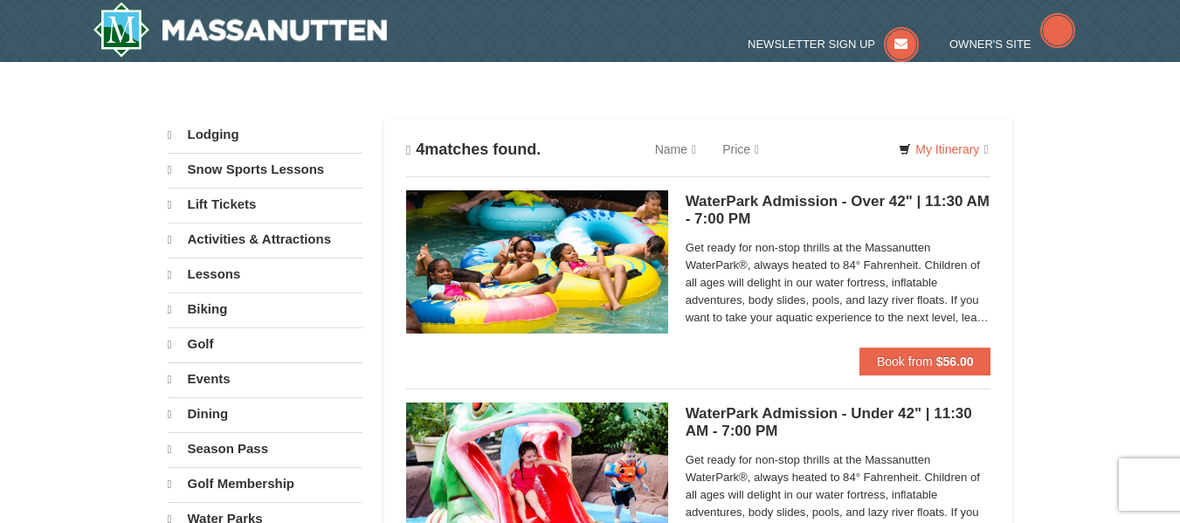 Image resolution: width=1180 pixels, height=523 pixels. I want to click on a: Activities & Attractions, so click(265, 239).